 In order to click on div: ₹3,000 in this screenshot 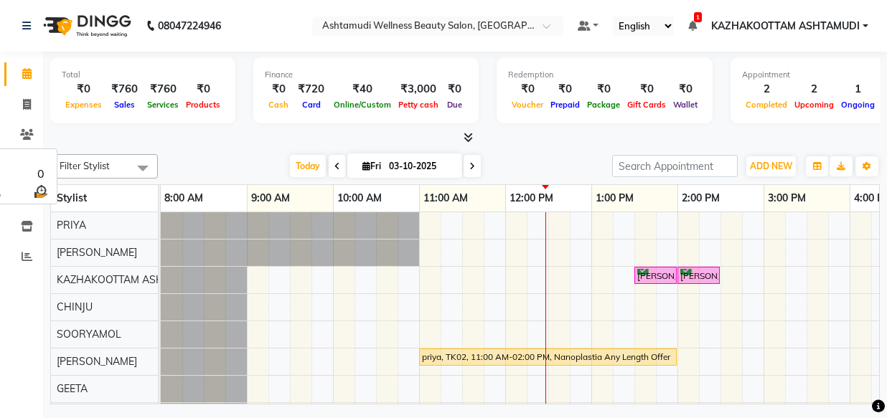, I will do `click(418, 89)`.